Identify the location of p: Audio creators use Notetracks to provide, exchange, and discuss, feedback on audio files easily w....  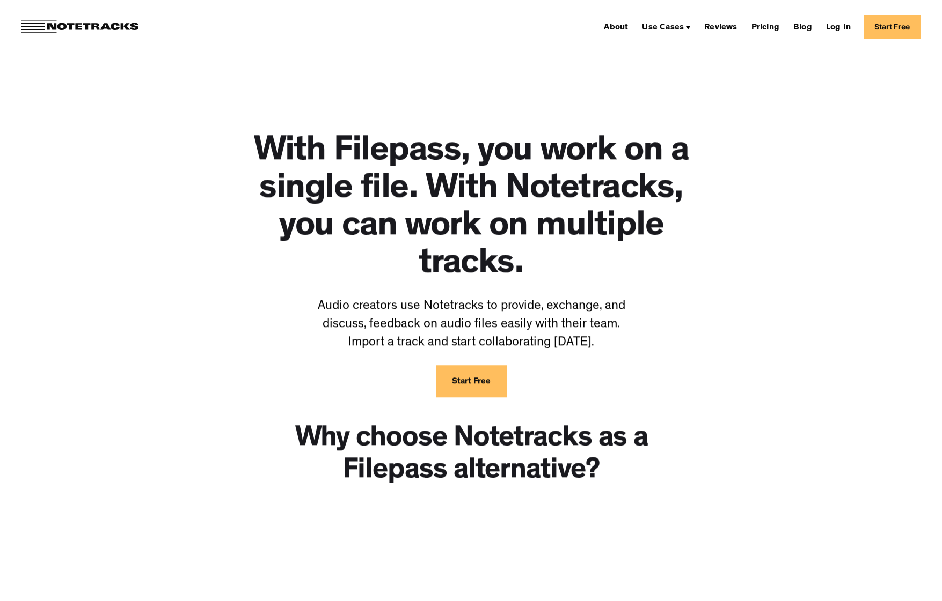
(471, 325).